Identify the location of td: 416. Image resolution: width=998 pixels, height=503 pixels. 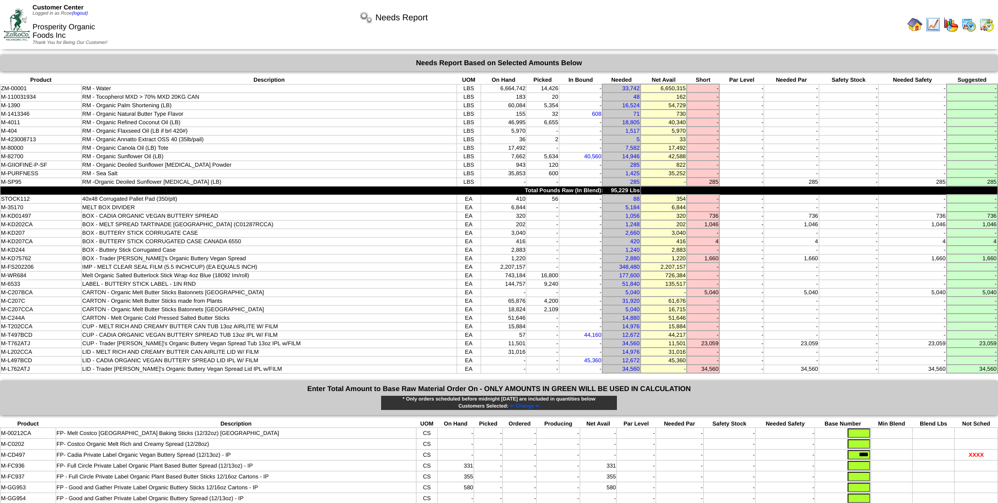
(503, 241).